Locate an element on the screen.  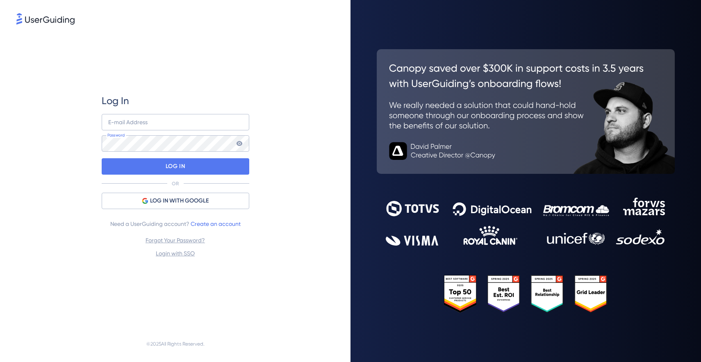
a: Login with SSO is located at coordinates (175, 253).